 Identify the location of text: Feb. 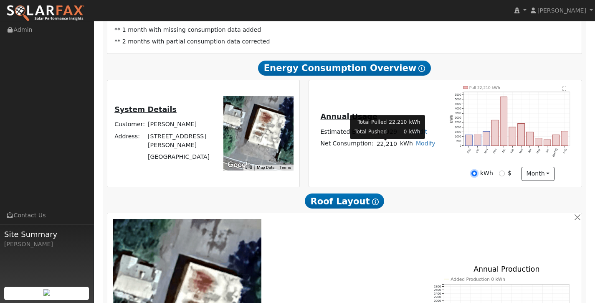
(512, 151).